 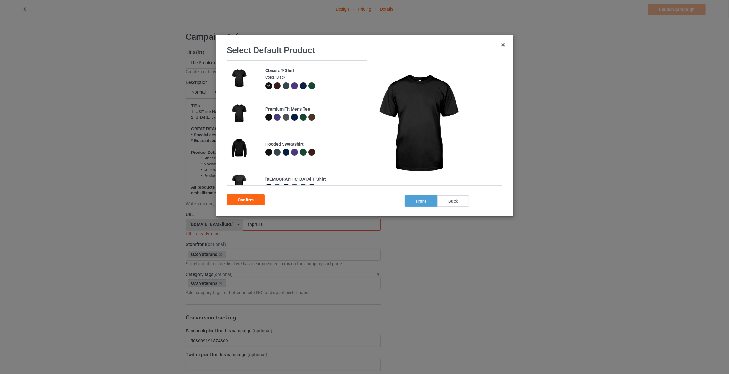 I want to click on div: Color: Black, so click(x=314, y=77).